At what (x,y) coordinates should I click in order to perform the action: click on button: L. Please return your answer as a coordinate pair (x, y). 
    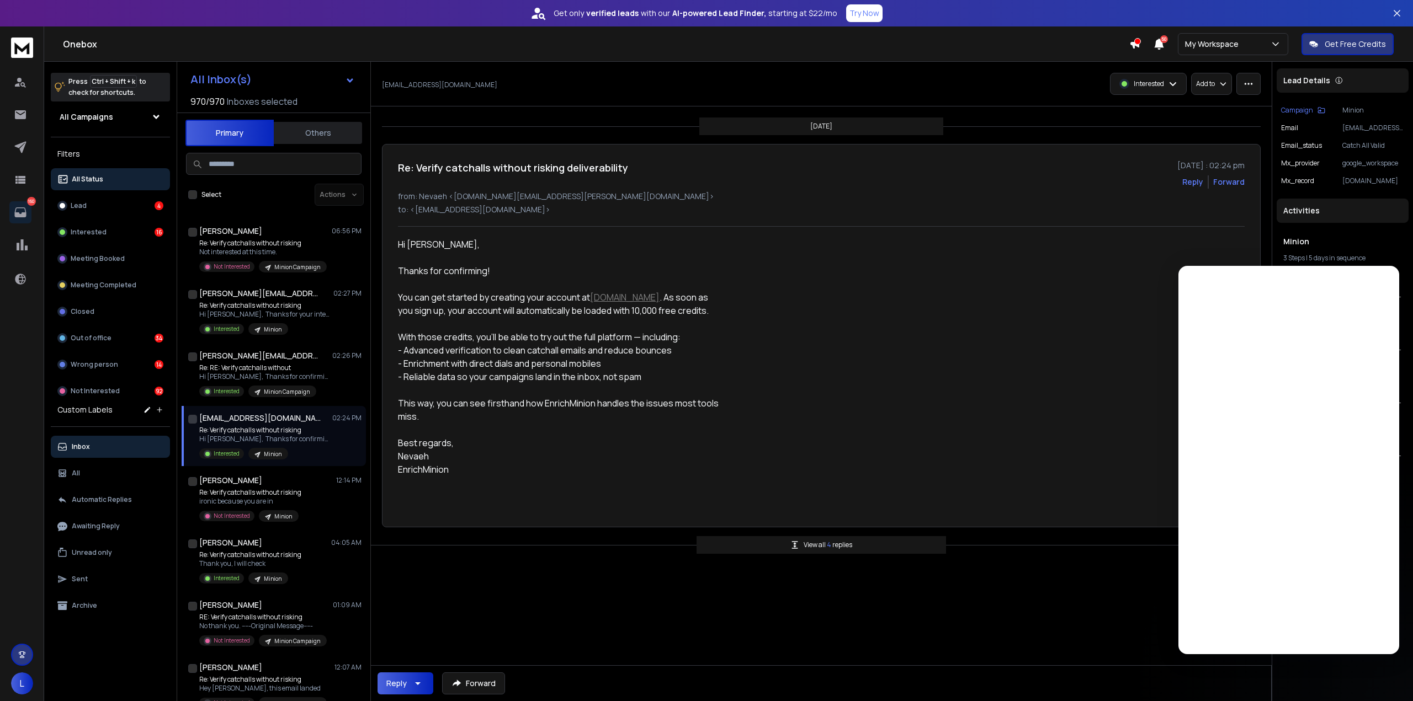
    Looking at the image, I should click on (22, 684).